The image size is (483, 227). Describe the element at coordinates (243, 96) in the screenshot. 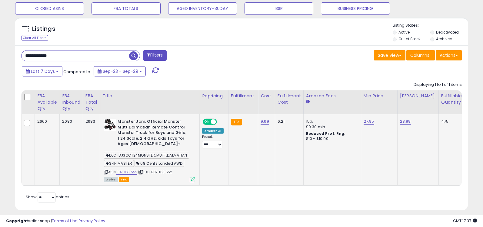

I see `div: Fulfillment` at that location.